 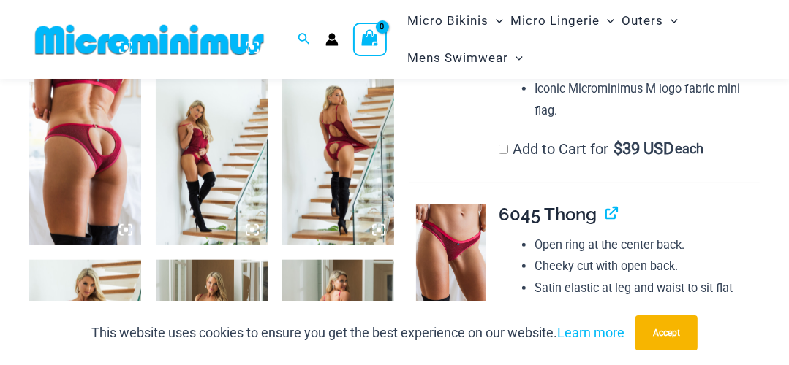 What do you see at coordinates (451, 257) in the screenshot?
I see `a: Guilty Pleasures Red 6045 Thong` at bounding box center [451, 257].